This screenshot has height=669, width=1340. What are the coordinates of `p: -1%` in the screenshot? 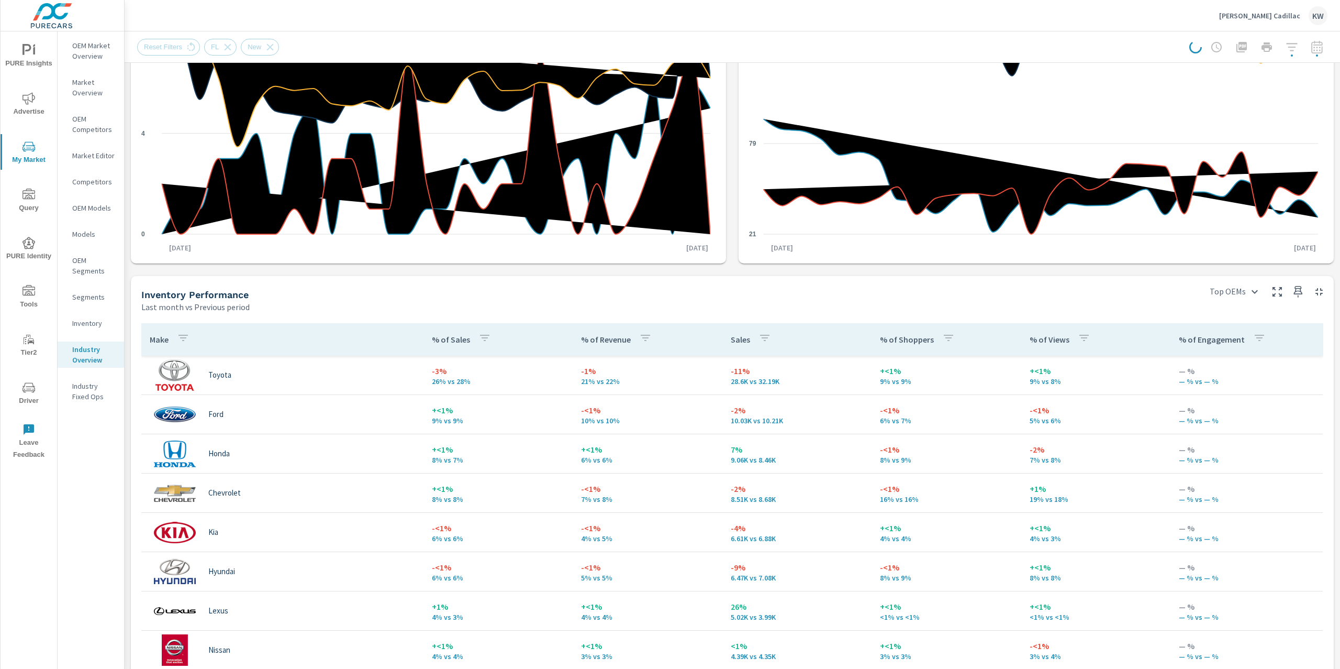 It's located at (647, 371).